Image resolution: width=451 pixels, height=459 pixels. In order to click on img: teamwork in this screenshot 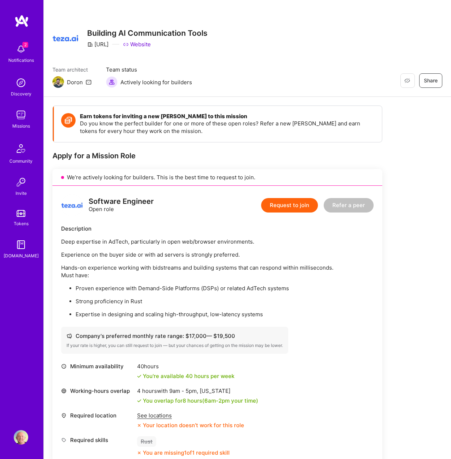, I will do `click(21, 115)`.